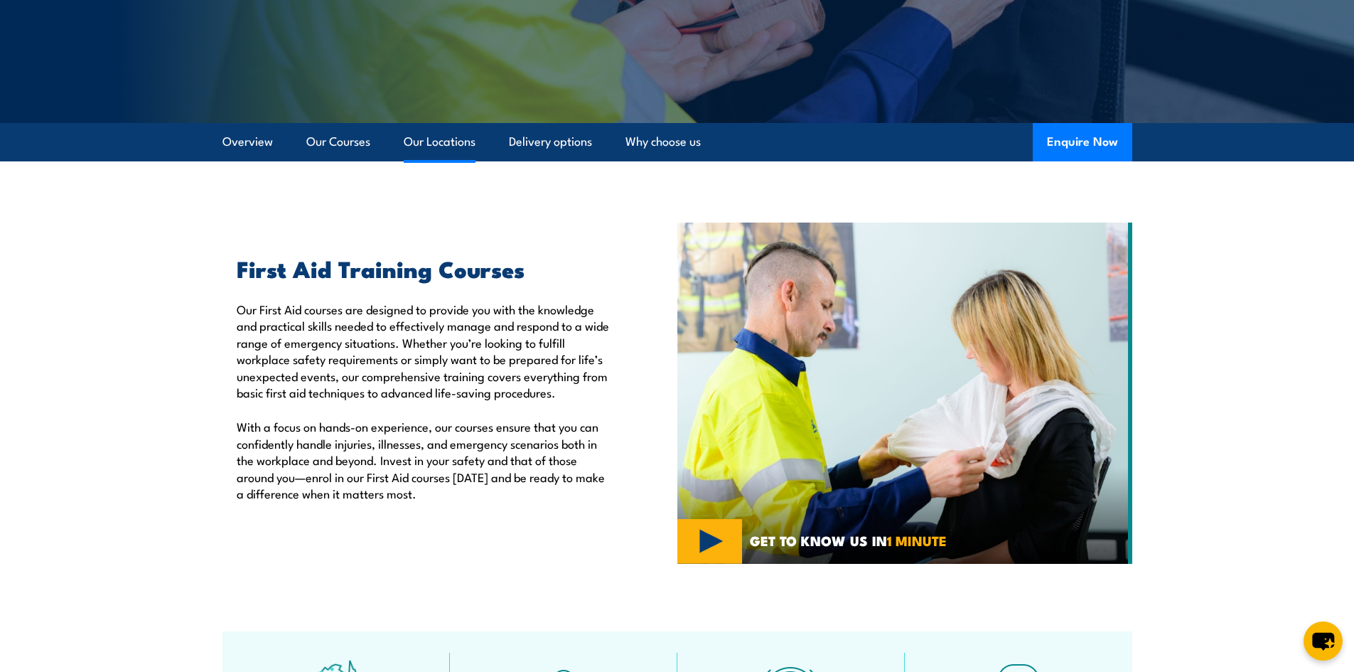  What do you see at coordinates (917, 540) in the screenshot?
I see `strong: 1 MINUTE` at bounding box center [917, 540].